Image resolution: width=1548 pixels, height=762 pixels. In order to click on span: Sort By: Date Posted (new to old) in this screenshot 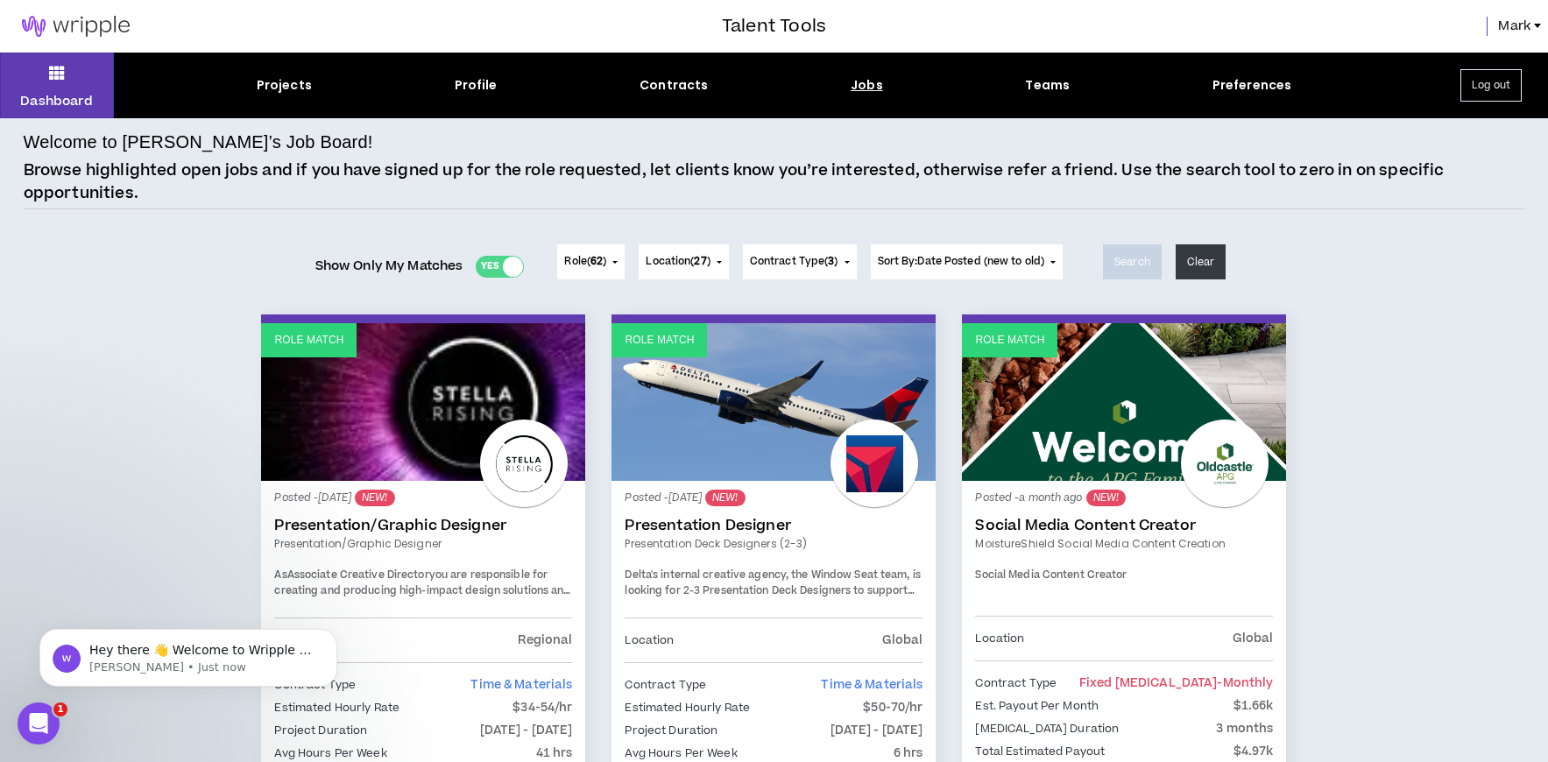, I will do `click(961, 261)`.